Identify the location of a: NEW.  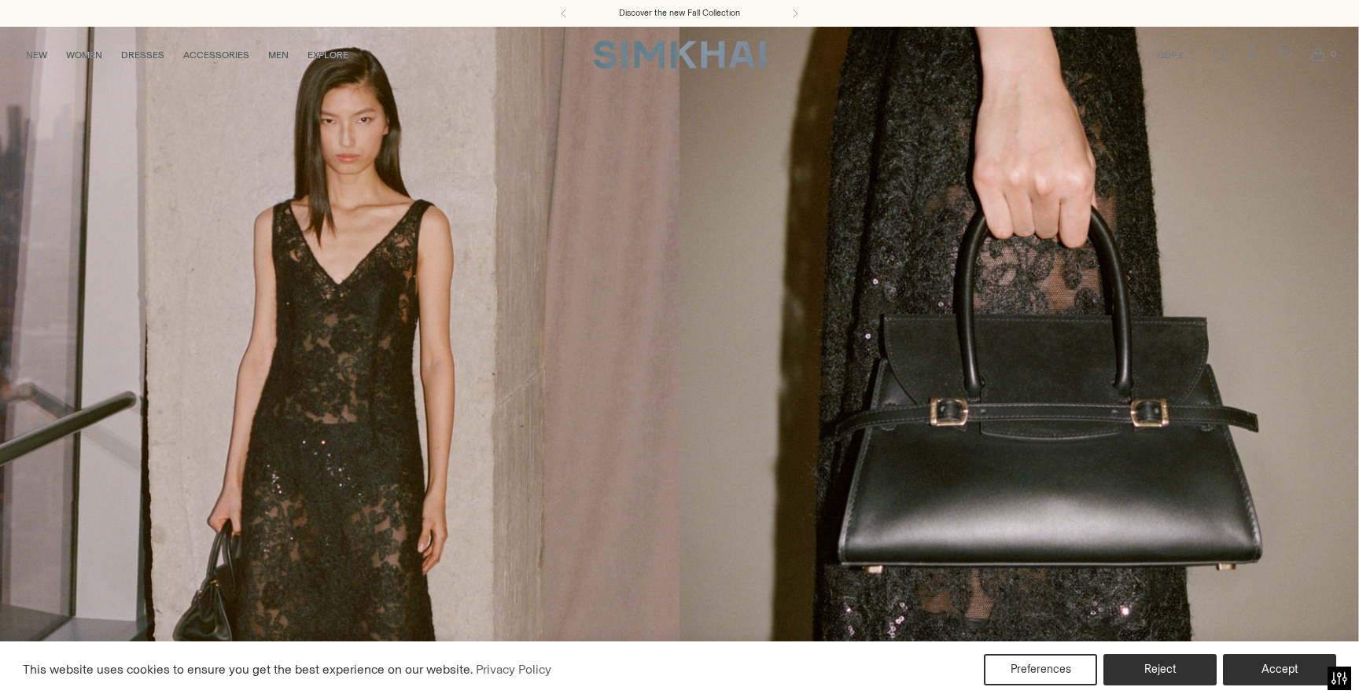
(36, 55).